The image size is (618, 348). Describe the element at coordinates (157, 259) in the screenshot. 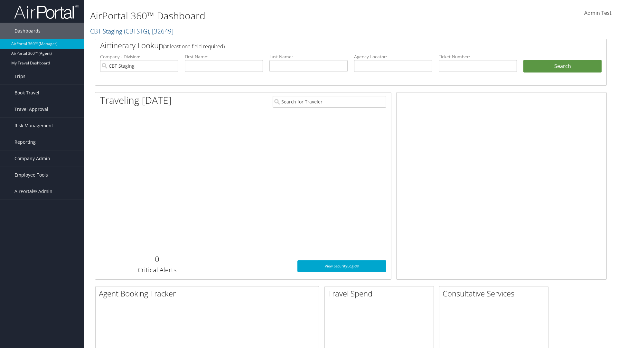

I see `h2: 0` at that location.